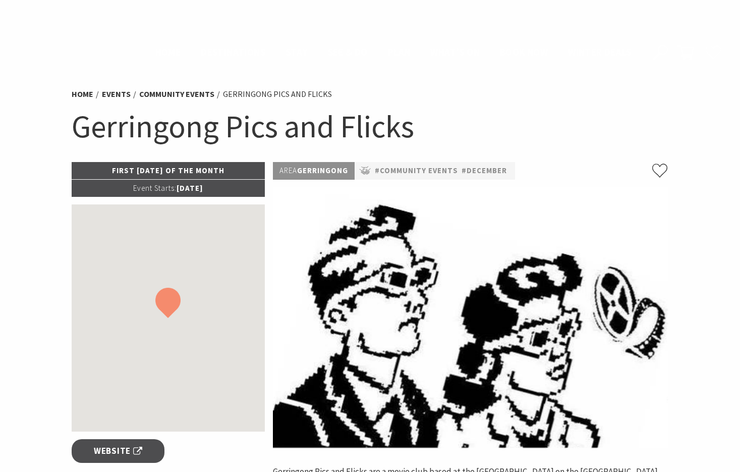  Describe the element at coordinates (168, 52) in the screenshot. I see `span: Home` at that location.